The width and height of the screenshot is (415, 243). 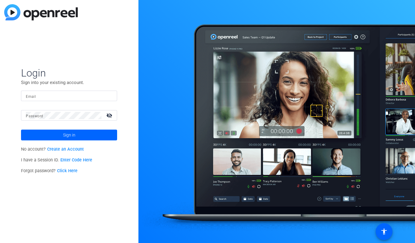 I want to click on a: Create an Account, so click(x=66, y=149).